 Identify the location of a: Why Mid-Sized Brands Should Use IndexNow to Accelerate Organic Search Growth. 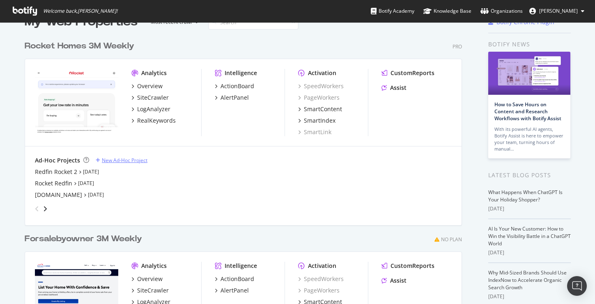
(527, 280).